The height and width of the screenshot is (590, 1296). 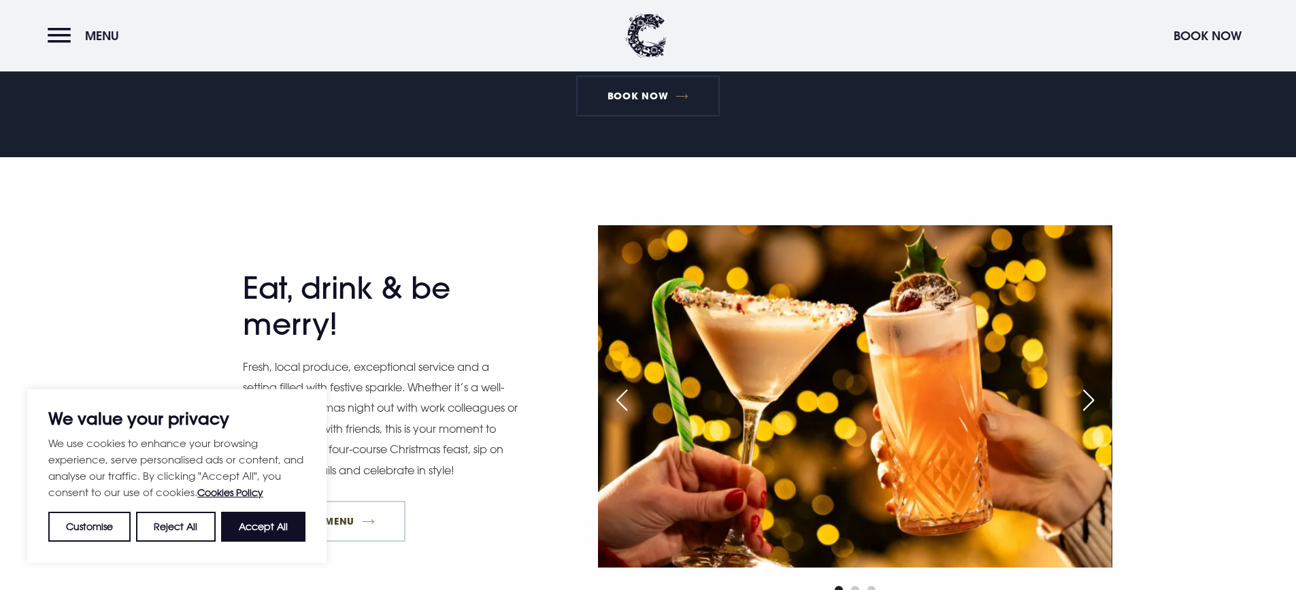 What do you see at coordinates (177, 475) in the screenshot?
I see `div: We value your privacy` at bounding box center [177, 475].